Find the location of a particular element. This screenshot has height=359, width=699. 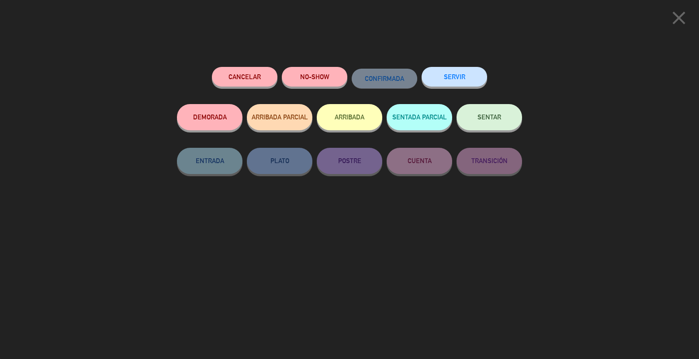

button: SENTAR is located at coordinates (490, 117).